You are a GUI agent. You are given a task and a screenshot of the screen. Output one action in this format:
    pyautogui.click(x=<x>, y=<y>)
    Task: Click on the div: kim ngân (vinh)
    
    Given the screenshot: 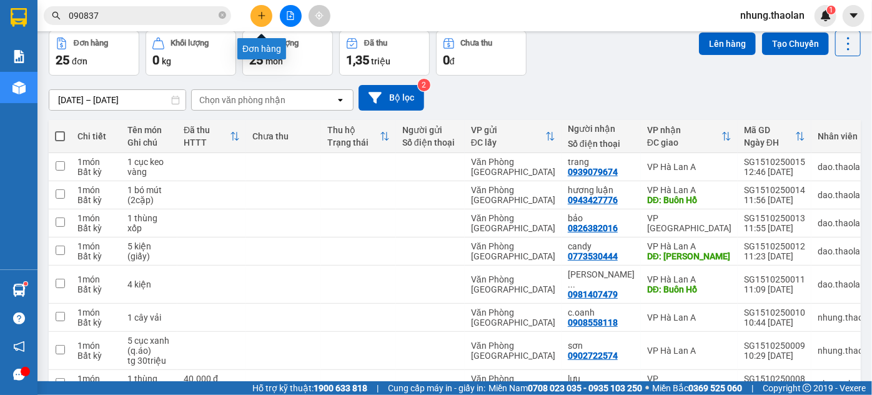 What is the action you would take?
    pyautogui.click(x=601, y=279)
    